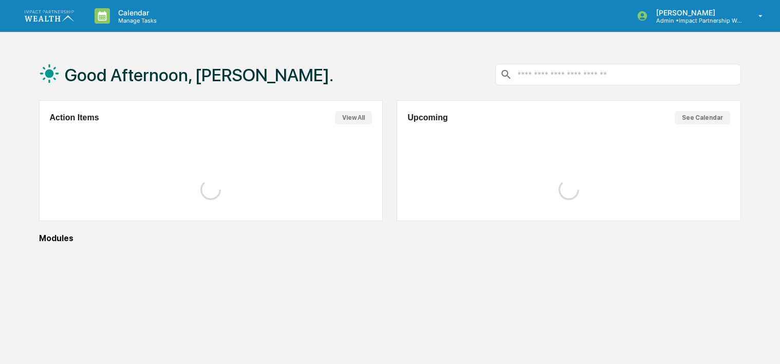  What do you see at coordinates (74, 118) in the screenshot?
I see `h2: Action Items` at bounding box center [74, 118].